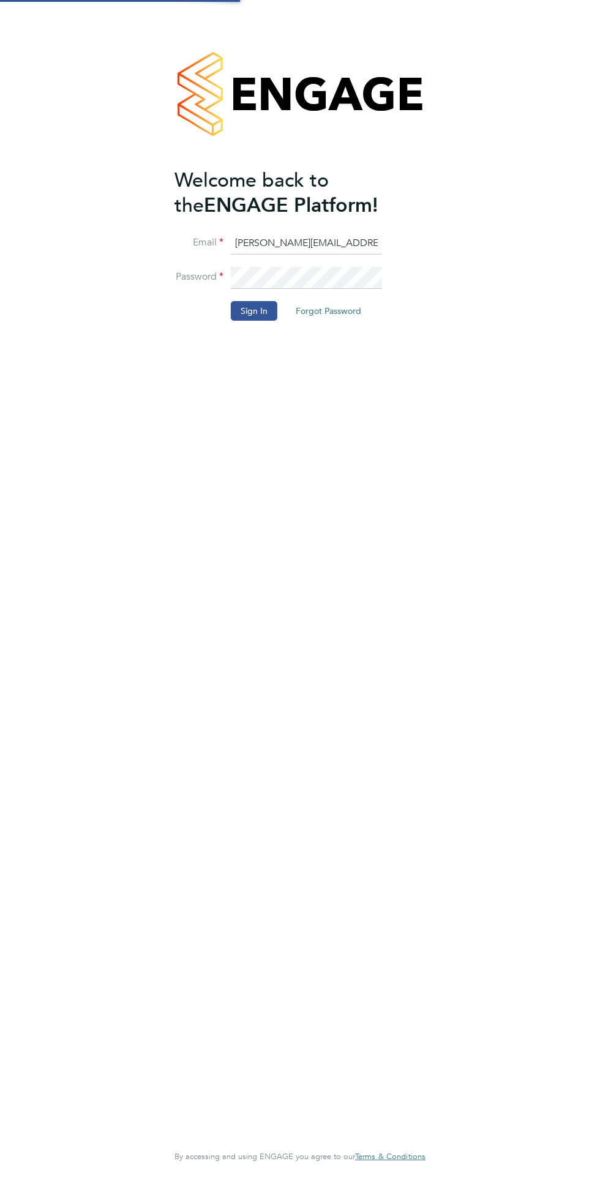 This screenshot has height=1186, width=600. What do you see at coordinates (254, 311) in the screenshot?
I see `button: Sign In` at bounding box center [254, 311].